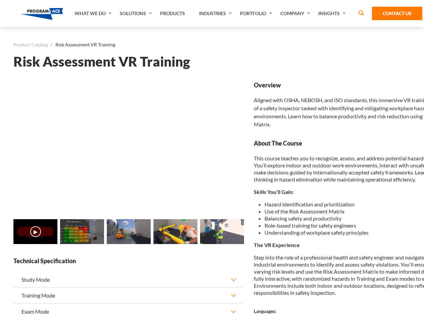 This screenshot has height=317, width=424. Describe the element at coordinates (128, 280) in the screenshot. I see `button: Study Mode` at that location.